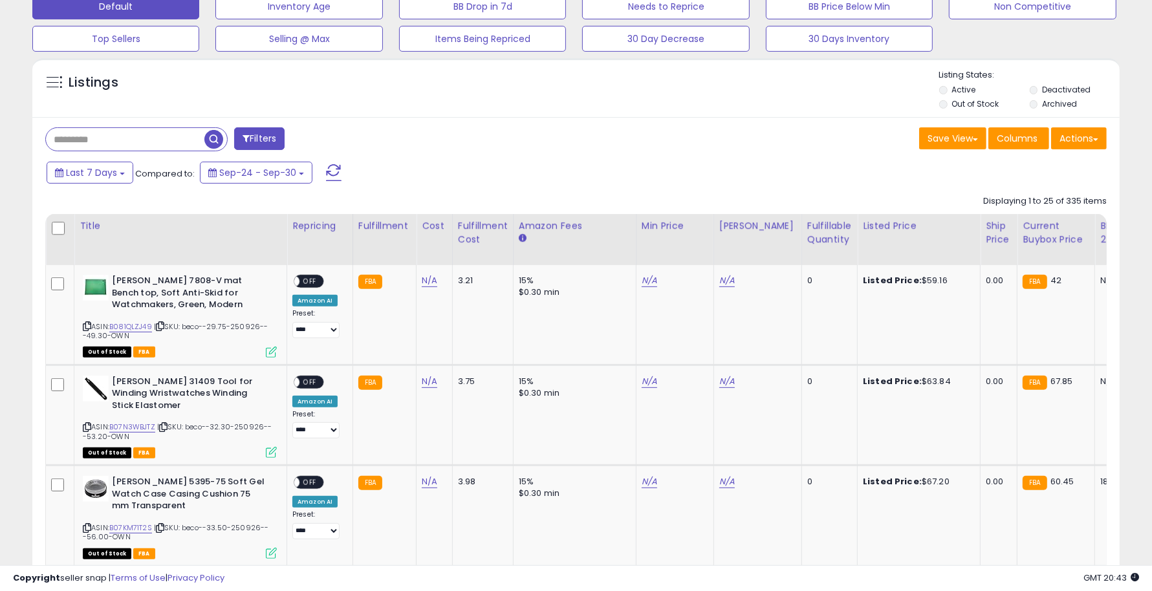  I want to click on div: seller snap | |, so click(118, 578).